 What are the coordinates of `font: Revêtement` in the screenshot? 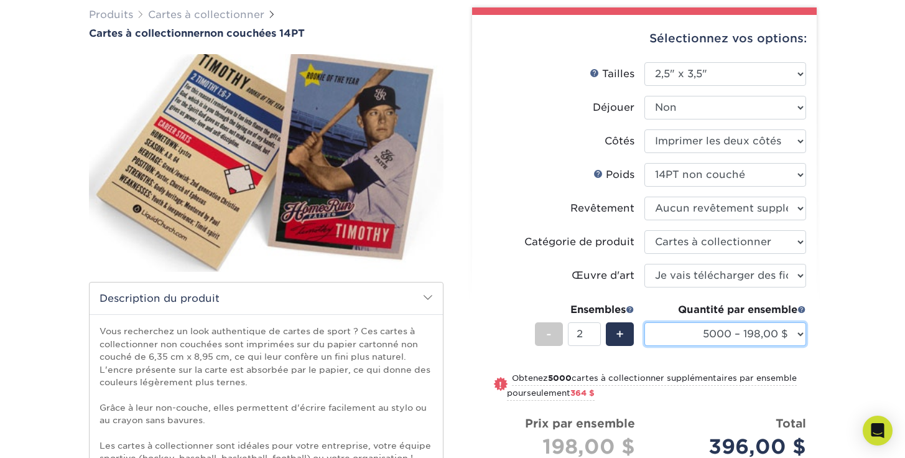 It's located at (602, 208).